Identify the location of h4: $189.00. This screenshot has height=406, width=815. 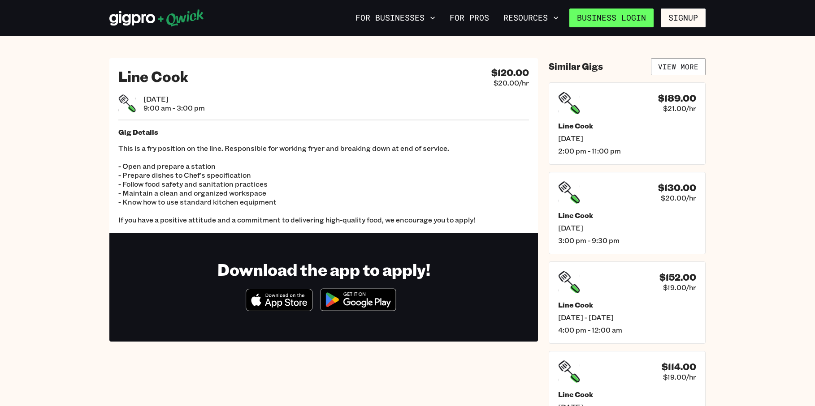
(677, 98).